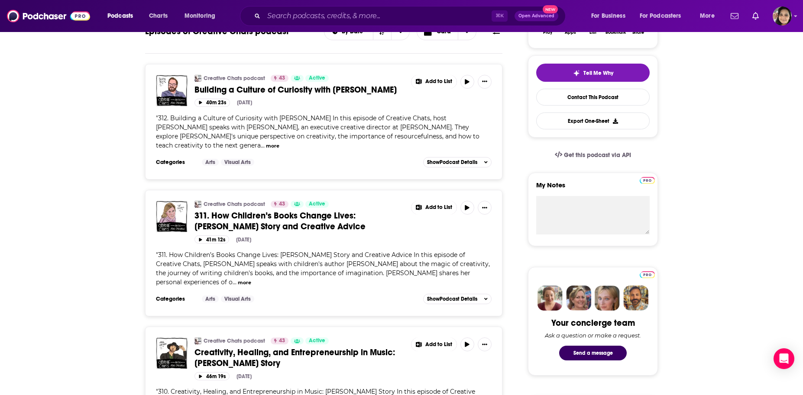 Image resolution: width=803 pixels, height=395 pixels. Describe the element at coordinates (784, 359) in the screenshot. I see `div: Open Intercom Messenger` at that location.